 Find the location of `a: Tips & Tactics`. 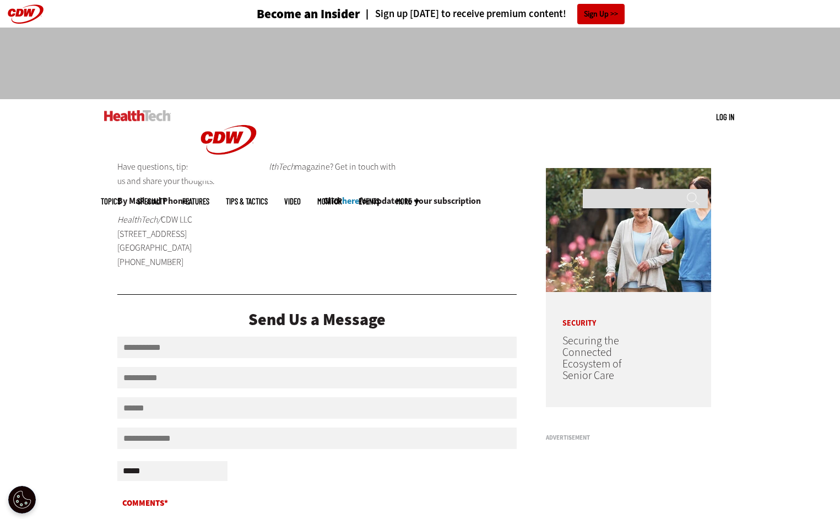

a: Tips & Tactics is located at coordinates (247, 201).